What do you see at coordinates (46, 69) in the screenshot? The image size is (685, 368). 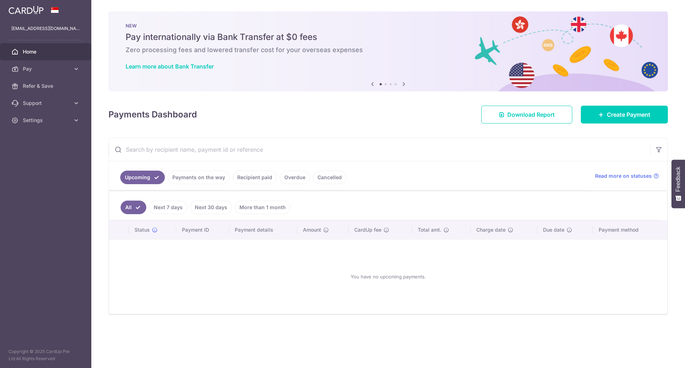 I see `span: Pay` at bounding box center [46, 69].